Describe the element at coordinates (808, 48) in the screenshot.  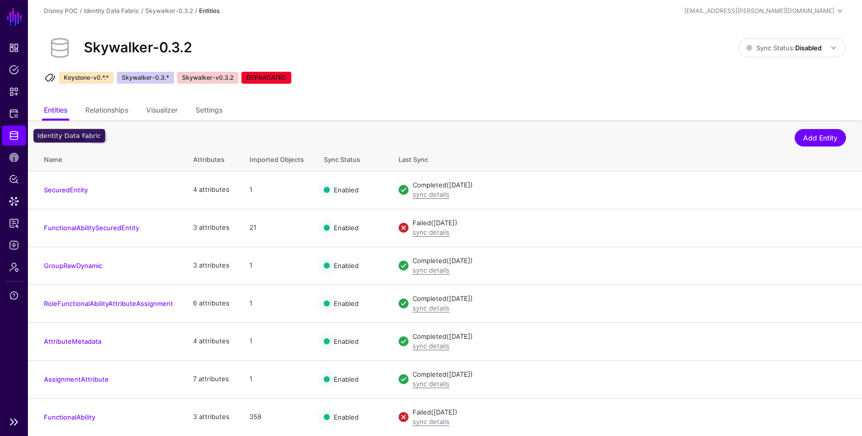
I see `strong: Disabled` at that location.